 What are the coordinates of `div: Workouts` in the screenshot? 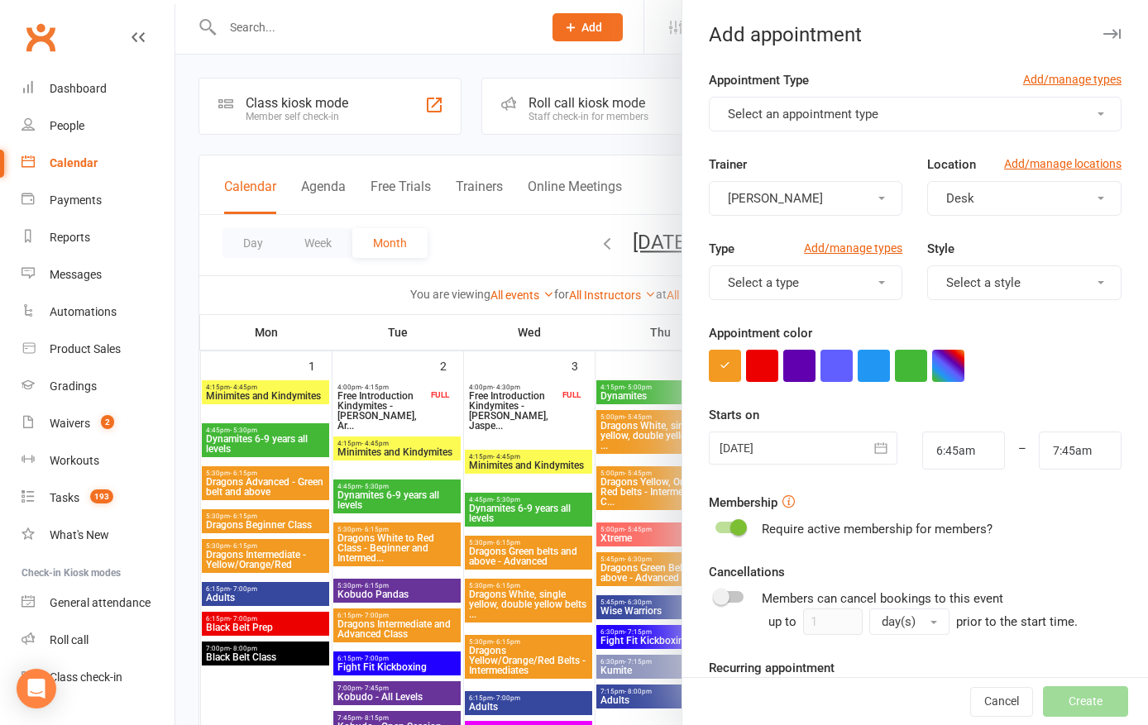 It's located at (74, 460).